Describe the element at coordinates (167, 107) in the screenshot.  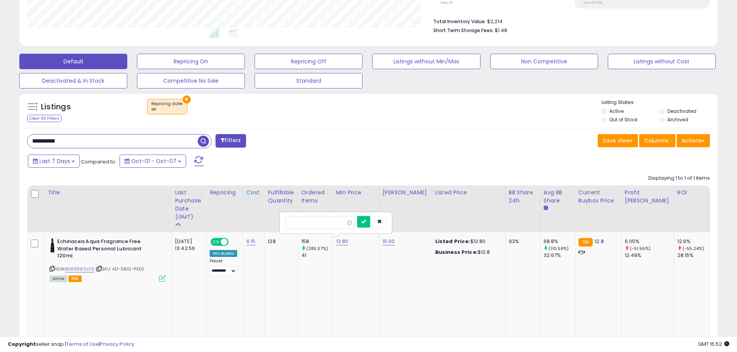
I see `span: Repricing state :` at that location.